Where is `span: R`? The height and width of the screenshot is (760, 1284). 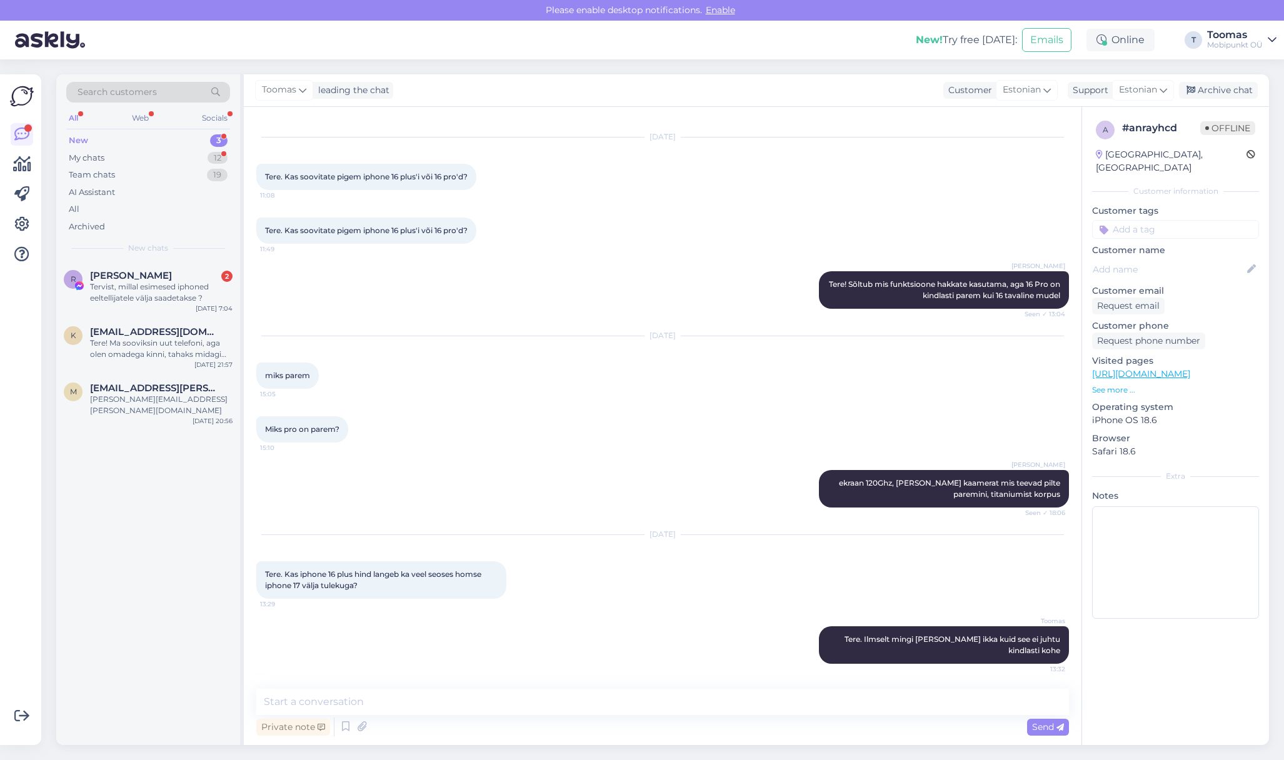
span: R is located at coordinates (73, 279).